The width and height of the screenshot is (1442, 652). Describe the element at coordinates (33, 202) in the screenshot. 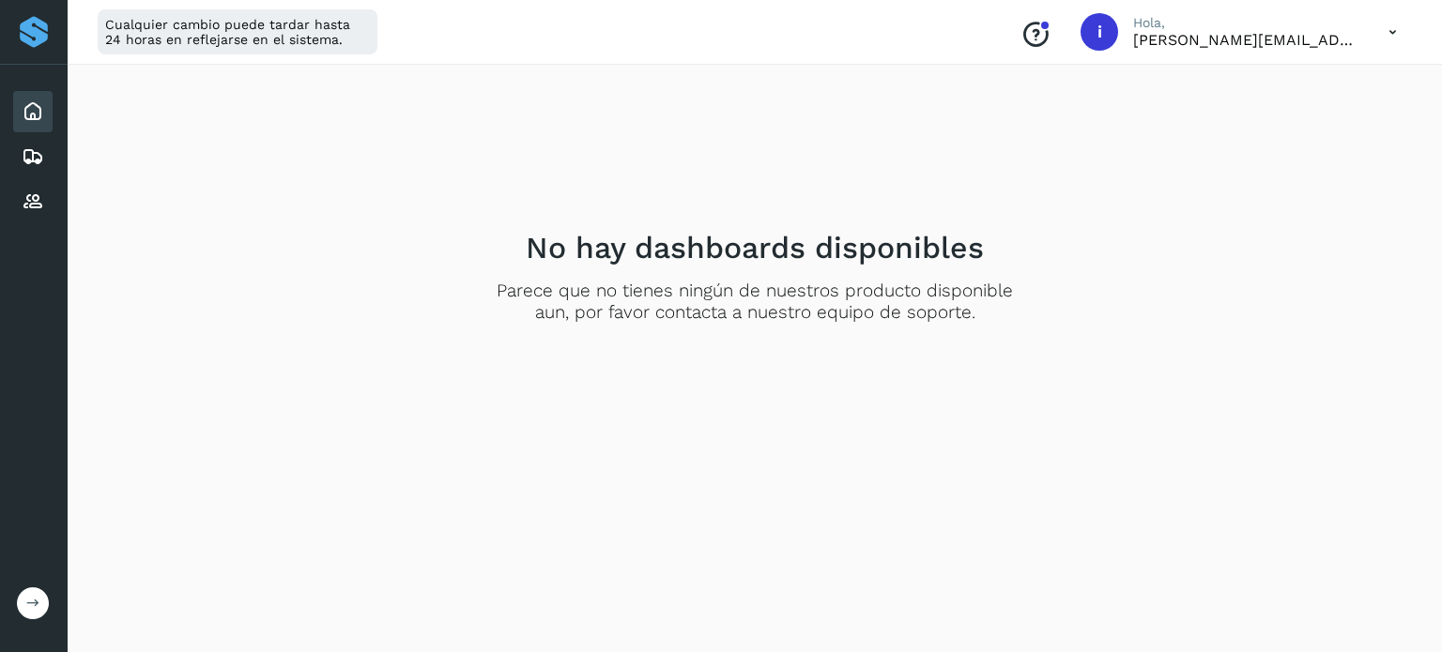

I see `div: Proveedores` at that location.